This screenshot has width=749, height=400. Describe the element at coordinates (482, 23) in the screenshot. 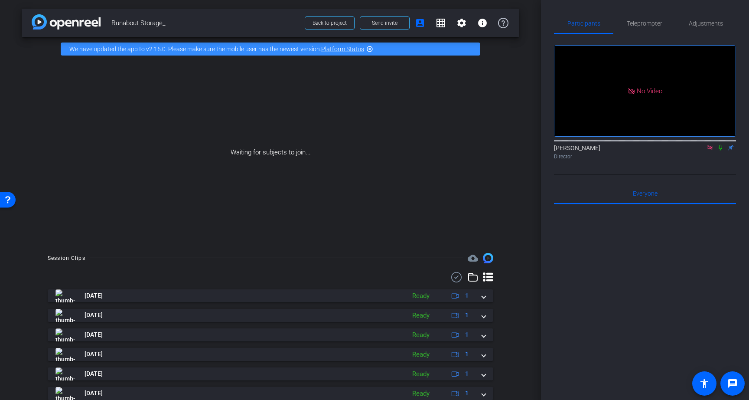

I see `mat-icon: info` at that location.